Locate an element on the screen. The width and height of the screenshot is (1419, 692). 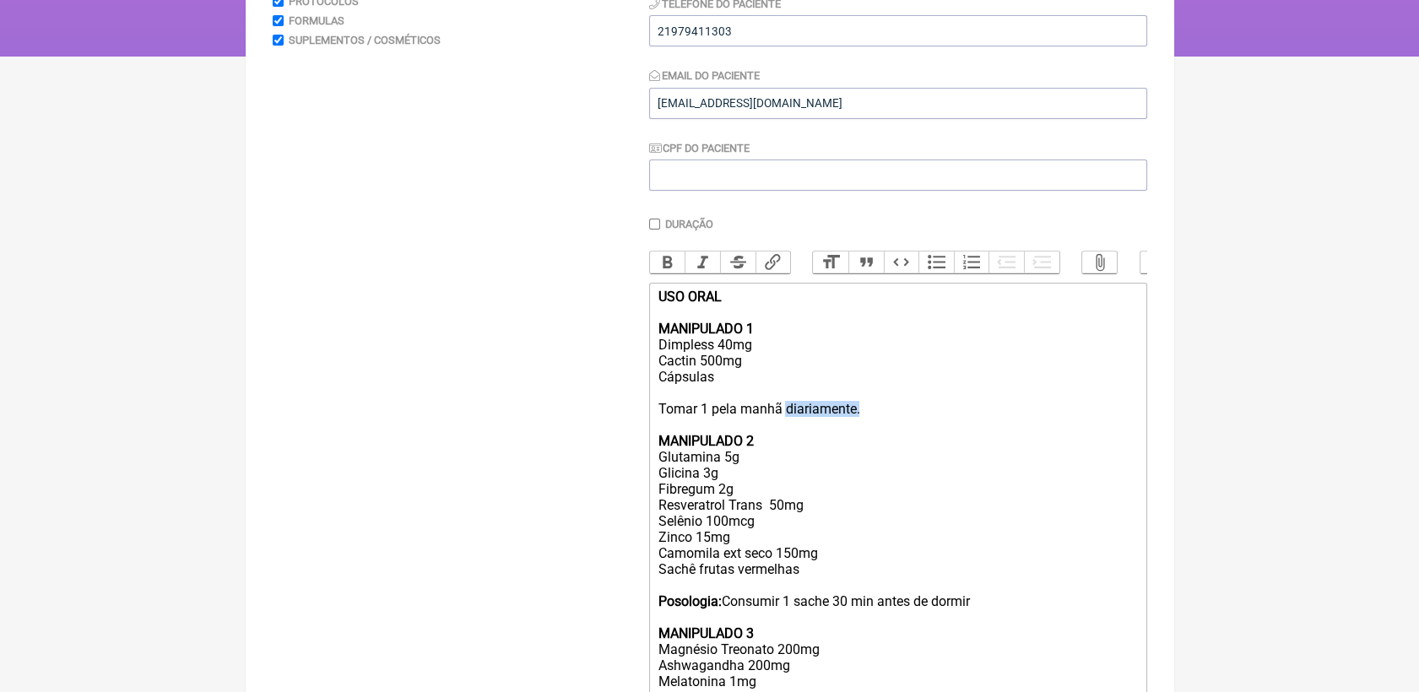
button: Strikethrough is located at coordinates (738, 263).